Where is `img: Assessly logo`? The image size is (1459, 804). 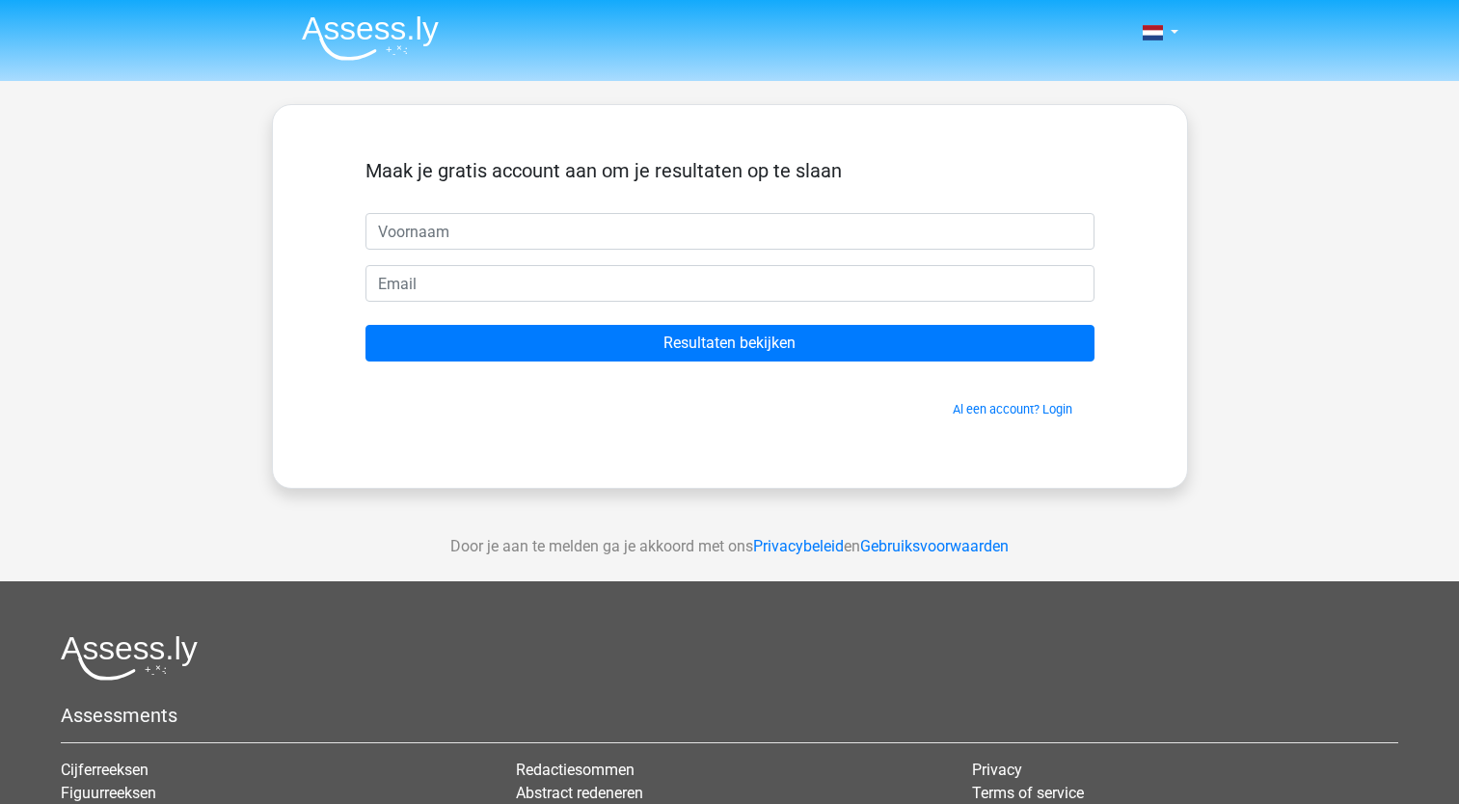 img: Assessly logo is located at coordinates (129, 658).